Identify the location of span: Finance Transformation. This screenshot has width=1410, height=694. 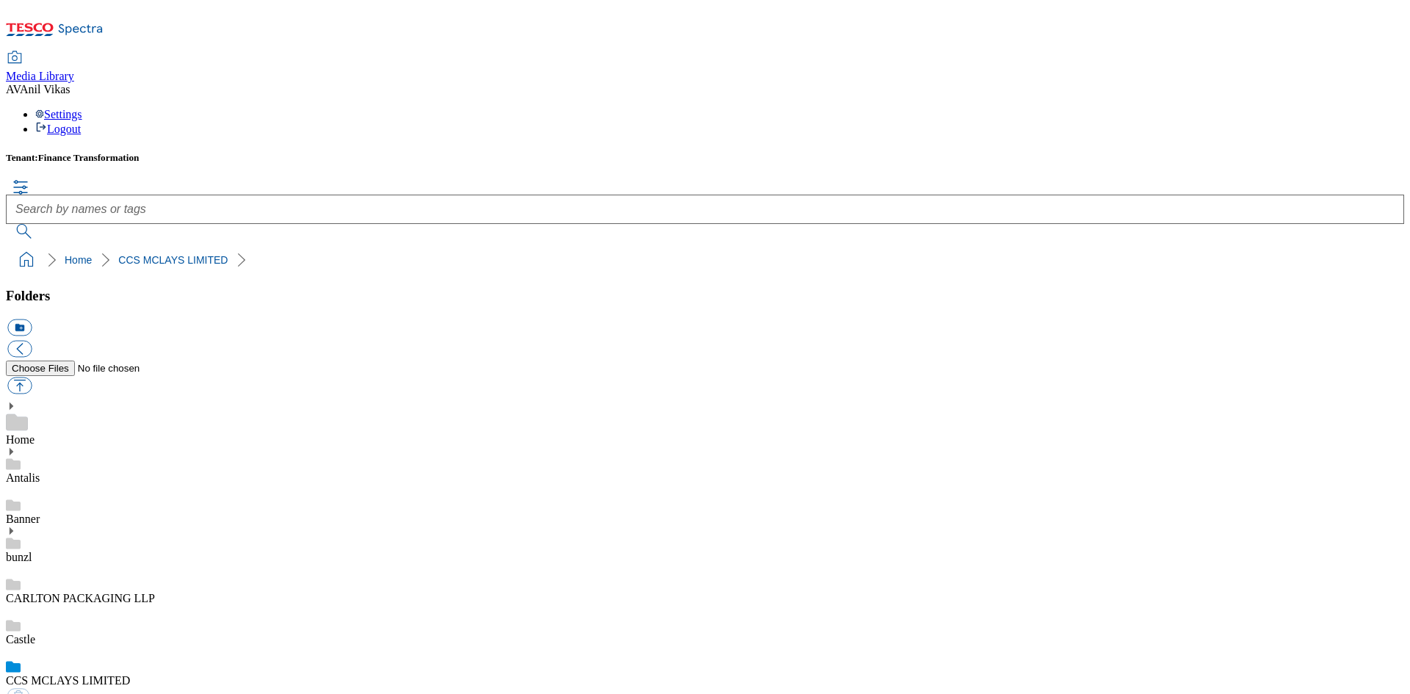
(89, 157).